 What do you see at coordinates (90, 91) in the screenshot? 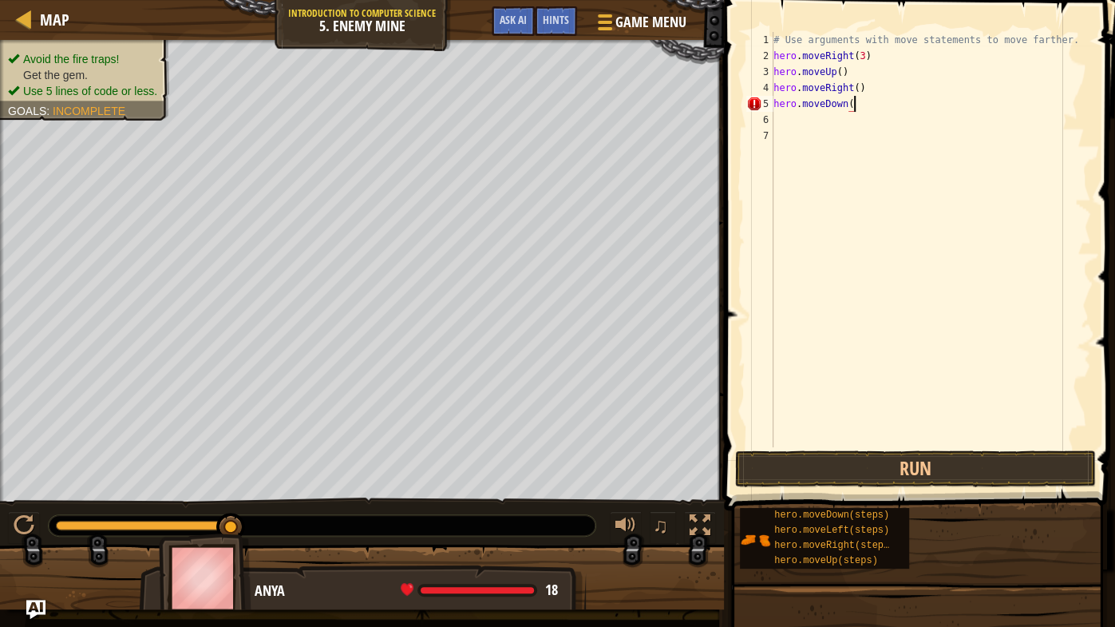
I see `span: Use 5 lines of code or less.` at bounding box center [90, 91].